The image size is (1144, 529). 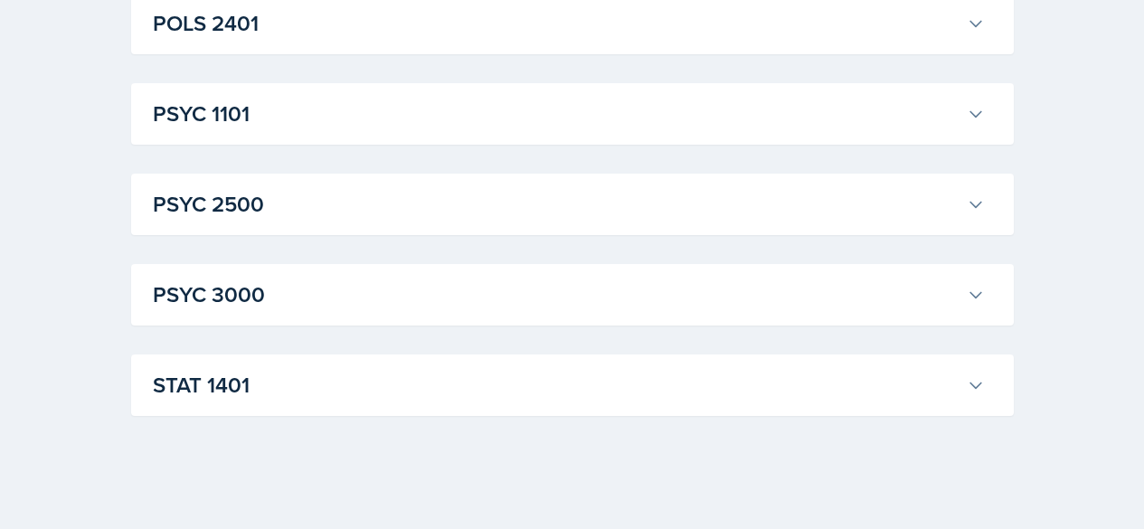 I want to click on button: PSYC 3000, so click(x=569, y=295).